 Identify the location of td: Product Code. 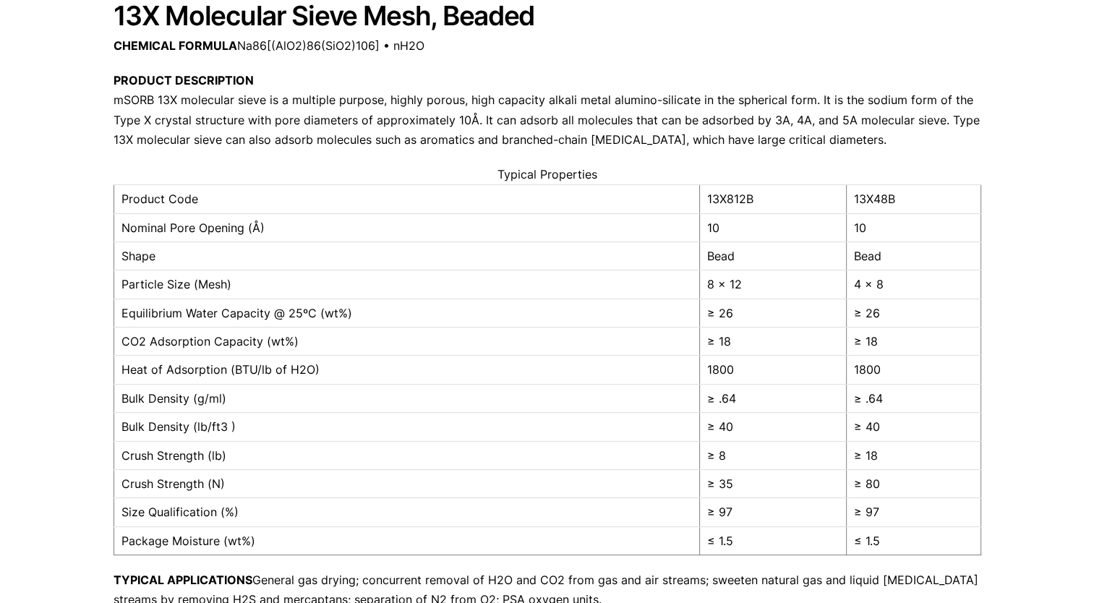
(406, 199).